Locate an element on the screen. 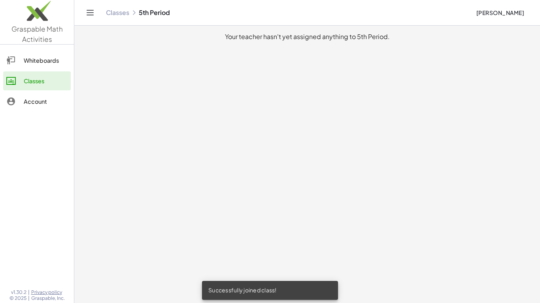 This screenshot has width=540, height=303. div: Classes is located at coordinates (45, 81).